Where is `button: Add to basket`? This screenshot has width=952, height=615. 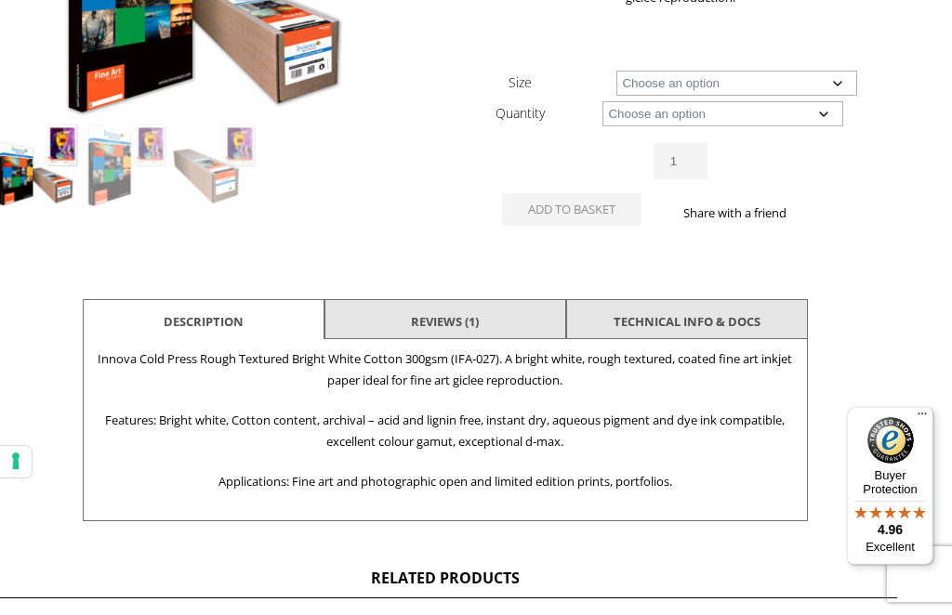
button: Add to basket is located at coordinates (572, 209).